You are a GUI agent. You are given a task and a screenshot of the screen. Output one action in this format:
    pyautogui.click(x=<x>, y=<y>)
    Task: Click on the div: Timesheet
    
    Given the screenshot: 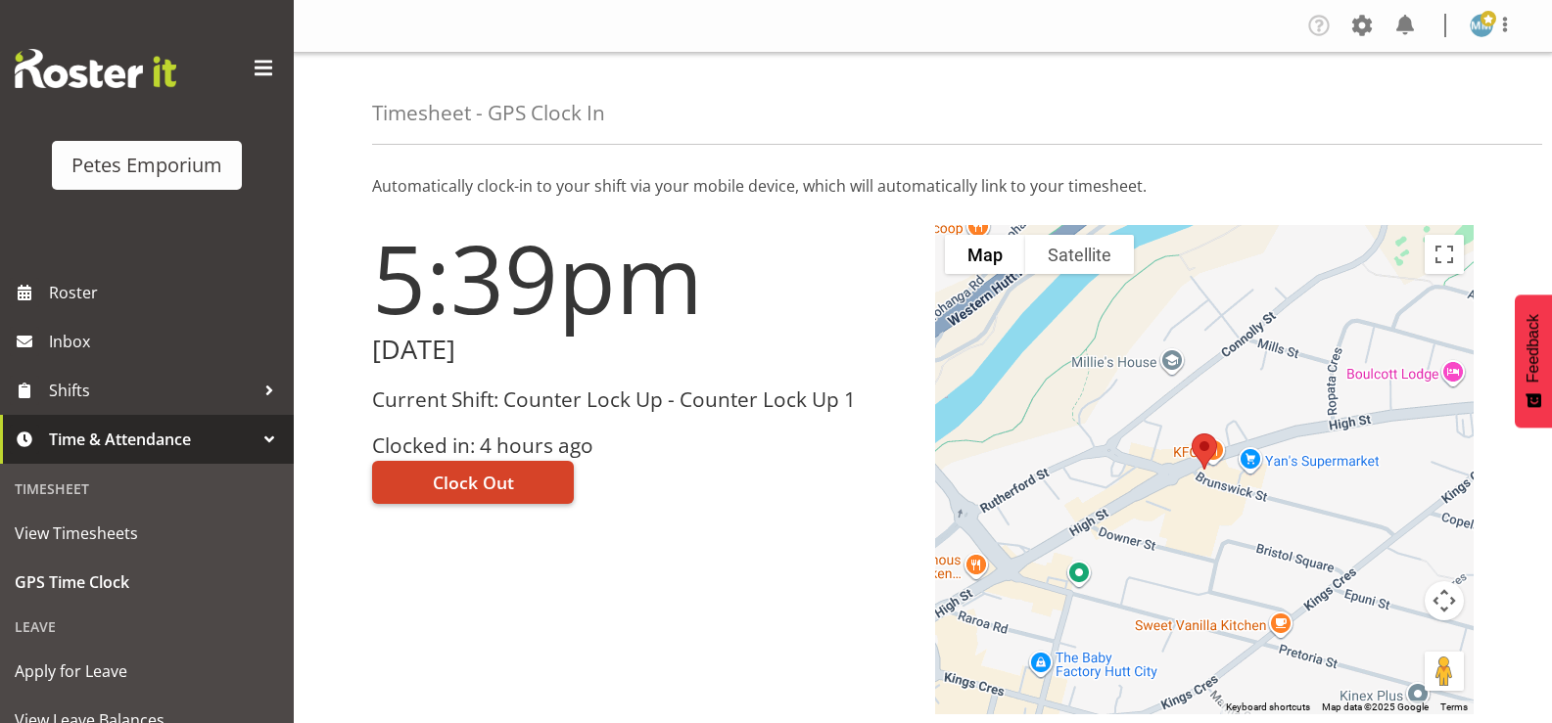 What is the action you would take?
    pyautogui.click(x=147, y=488)
    